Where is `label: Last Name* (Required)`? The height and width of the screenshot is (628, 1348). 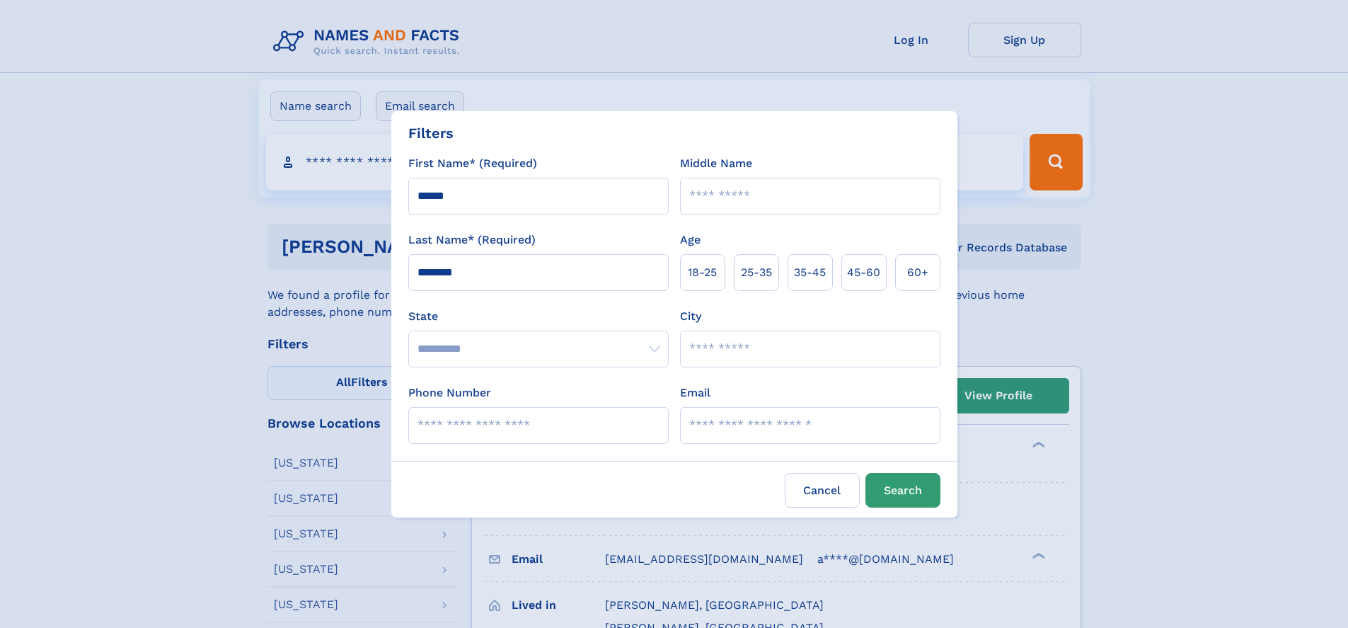
label: Last Name* (Required) is located at coordinates (472, 240).